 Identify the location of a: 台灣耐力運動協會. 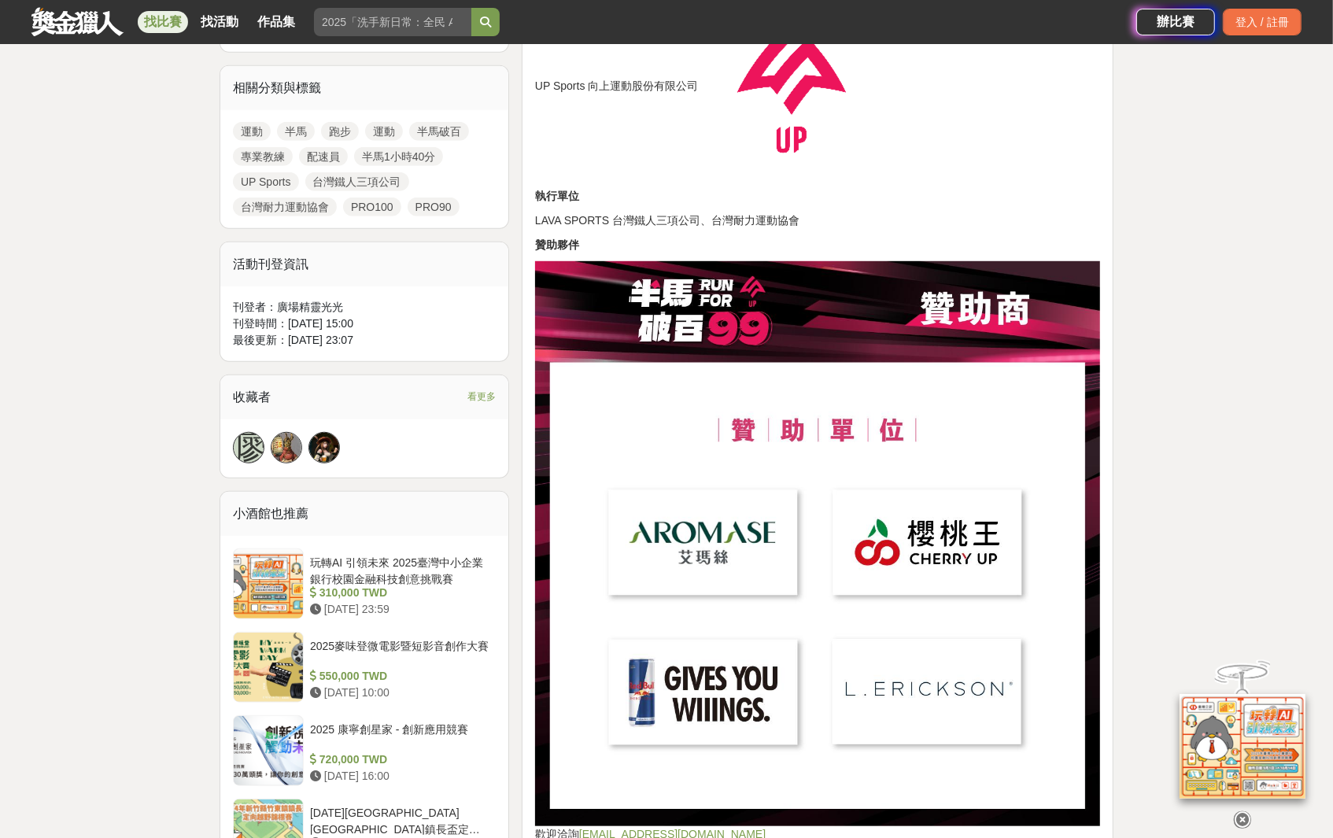
(285, 207).